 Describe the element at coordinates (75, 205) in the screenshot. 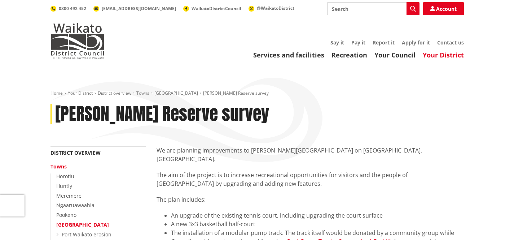

I see `a: Ngaaruawaahia` at that location.